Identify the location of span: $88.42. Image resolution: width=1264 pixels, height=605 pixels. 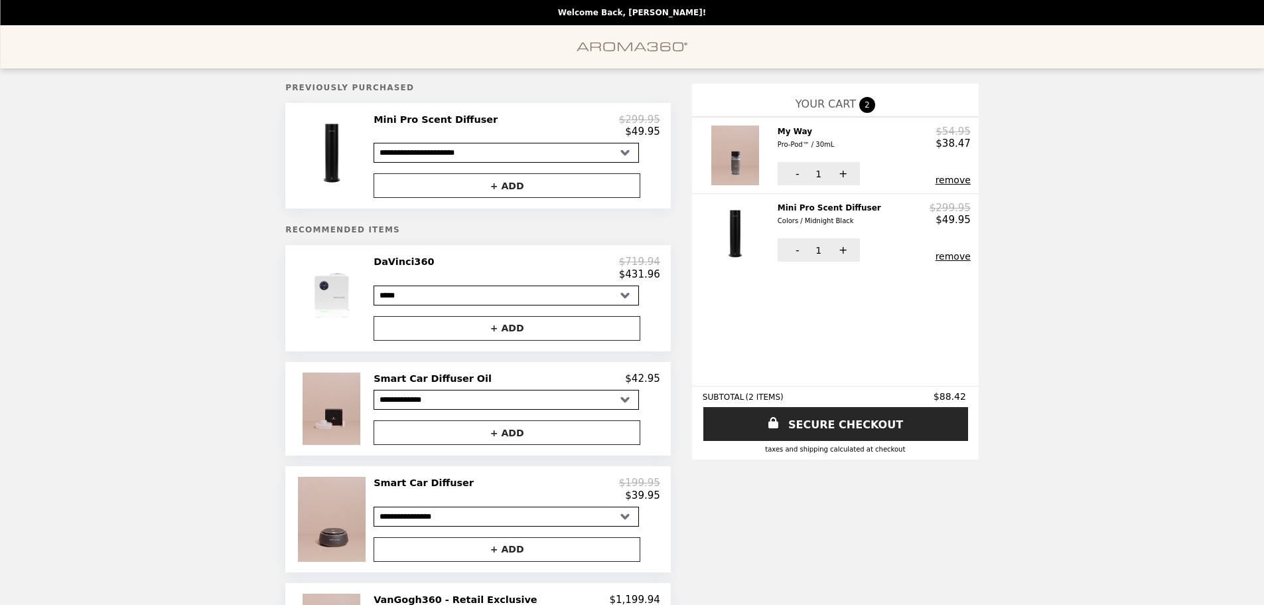
(951, 396).